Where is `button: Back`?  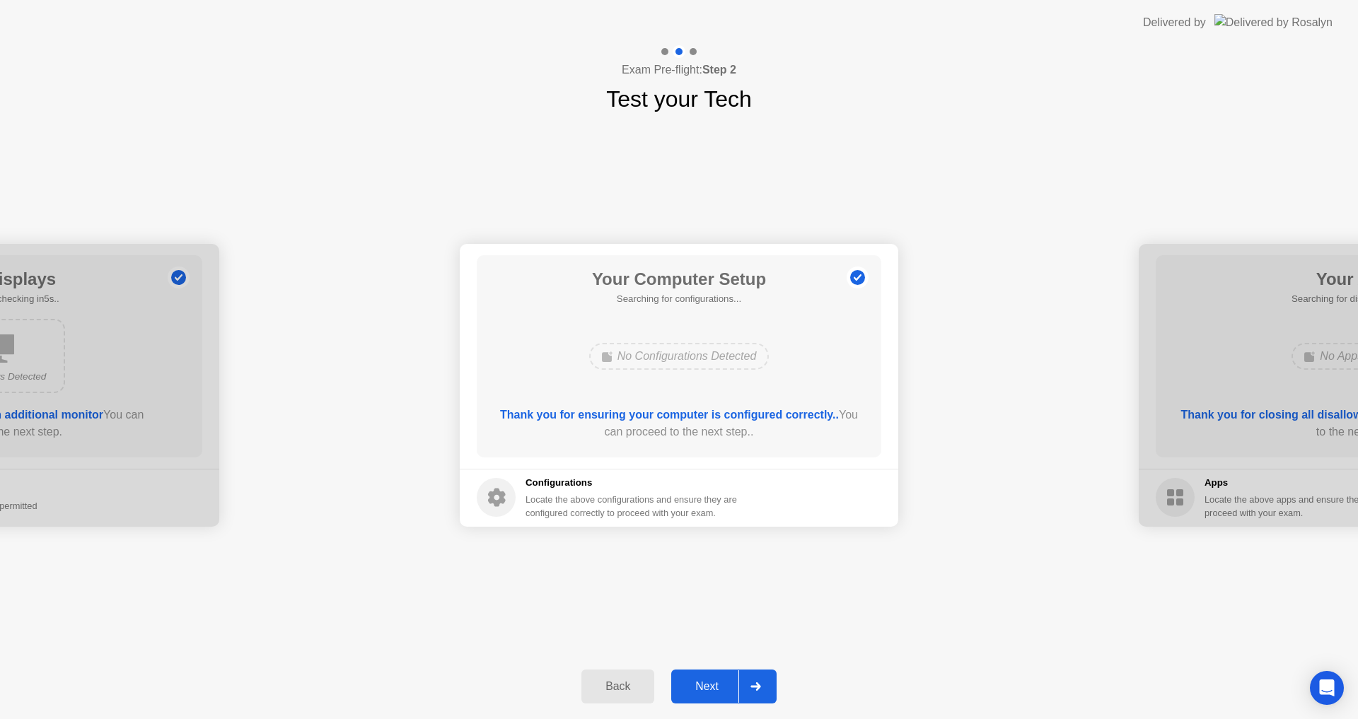 button: Back is located at coordinates (617, 687).